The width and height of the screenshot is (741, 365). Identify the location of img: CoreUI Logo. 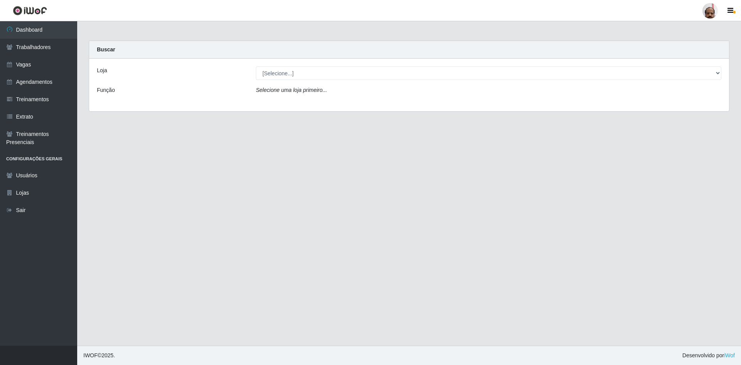
(30, 10).